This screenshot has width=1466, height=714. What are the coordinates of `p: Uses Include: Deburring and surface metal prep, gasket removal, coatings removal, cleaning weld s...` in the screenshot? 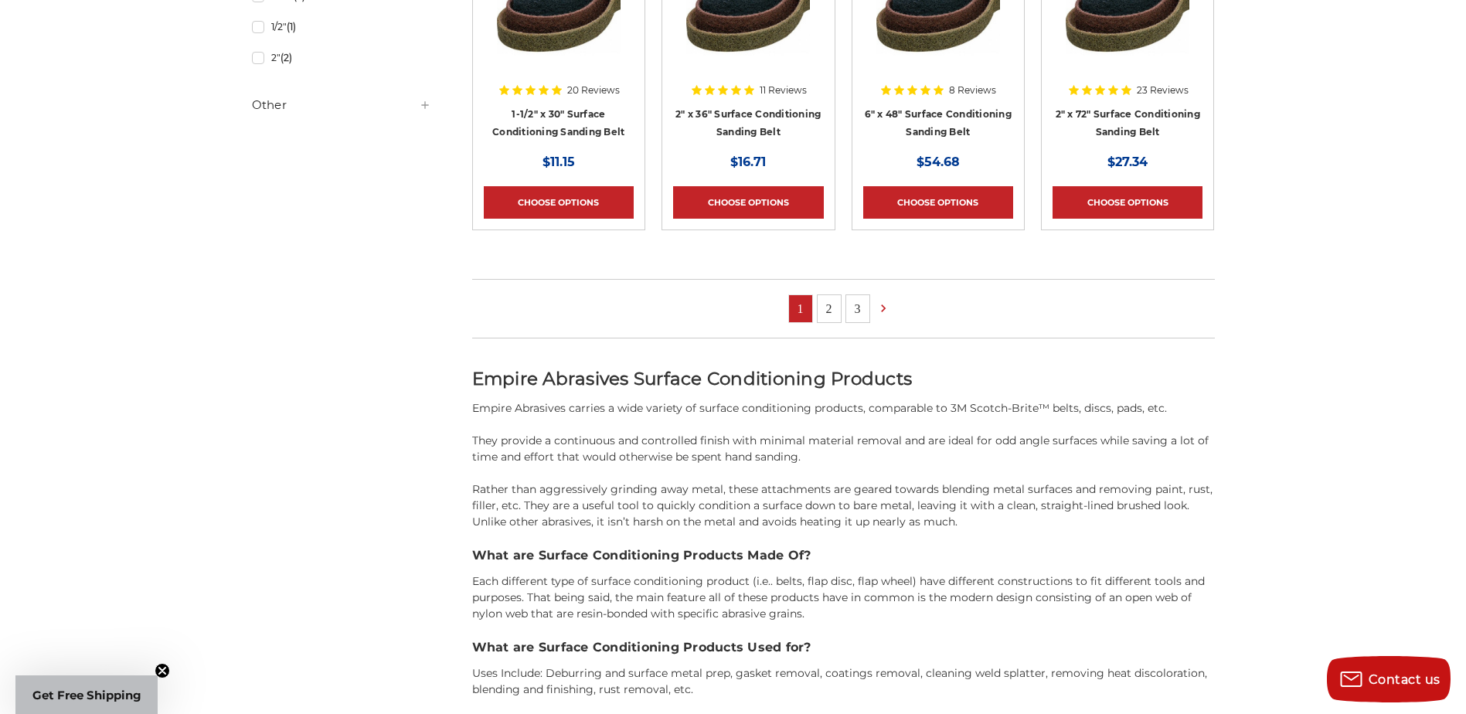 It's located at (843, 682).